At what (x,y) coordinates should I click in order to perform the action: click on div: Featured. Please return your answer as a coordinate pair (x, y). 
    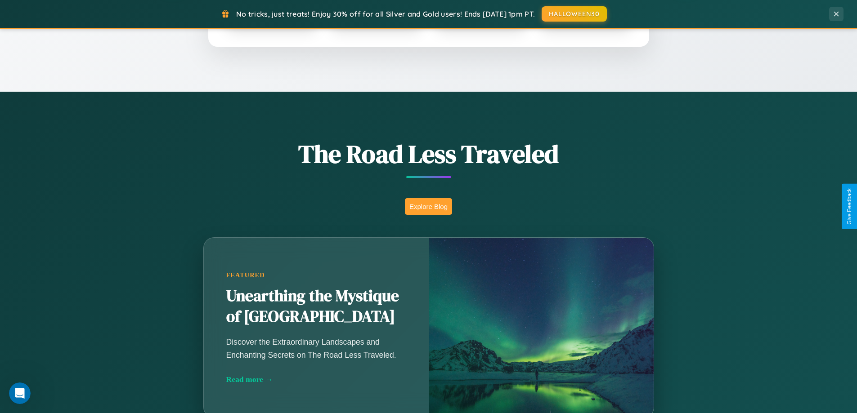
    Looking at the image, I should click on (316, 275).